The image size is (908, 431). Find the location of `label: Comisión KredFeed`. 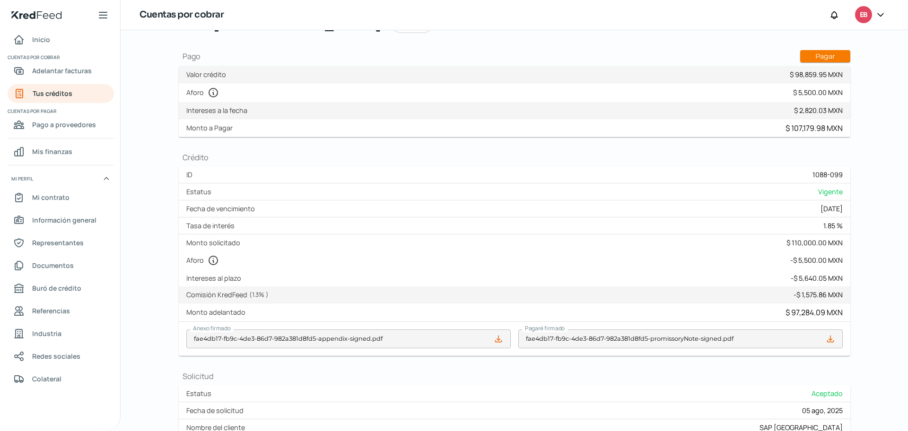

label: Comisión KredFeed is located at coordinates (229, 295).